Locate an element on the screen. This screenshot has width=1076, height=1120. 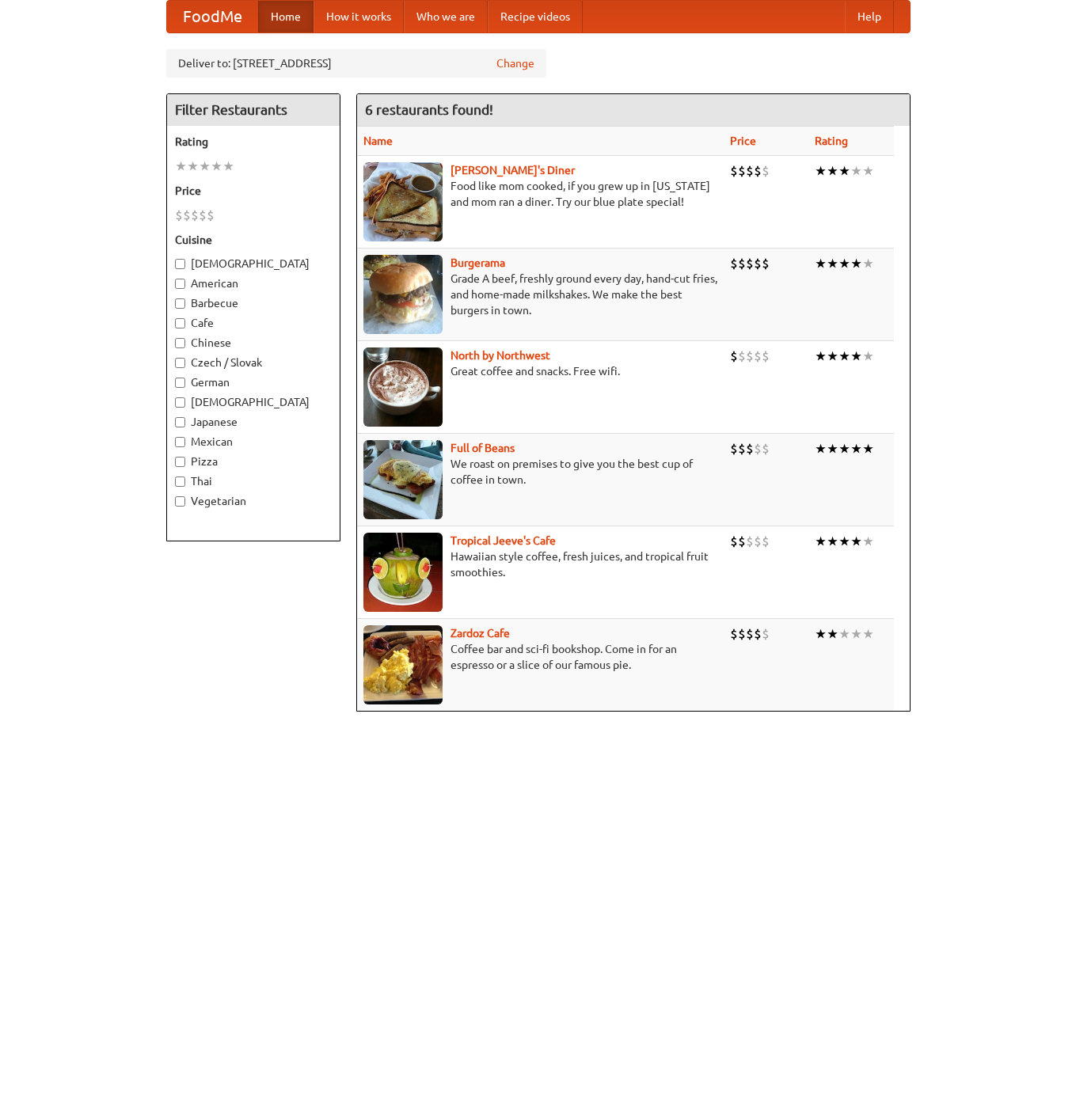
a: Burgerama is located at coordinates (477, 263).